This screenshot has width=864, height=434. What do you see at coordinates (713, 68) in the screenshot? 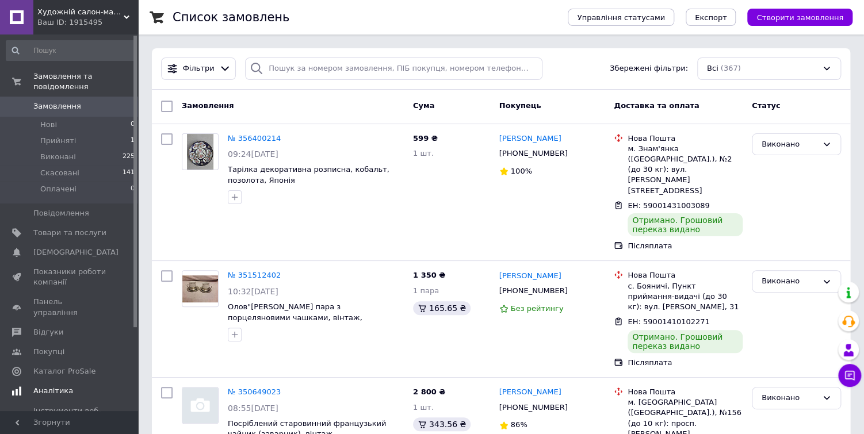
I see `span: Всі` at bounding box center [713, 68].